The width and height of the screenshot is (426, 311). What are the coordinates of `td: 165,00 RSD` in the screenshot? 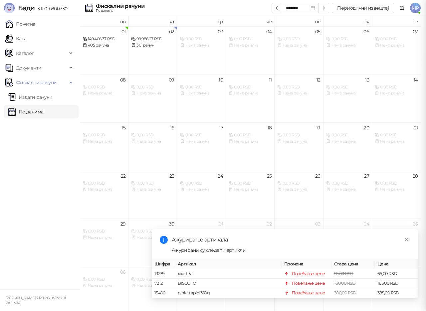 It's located at (396, 283).